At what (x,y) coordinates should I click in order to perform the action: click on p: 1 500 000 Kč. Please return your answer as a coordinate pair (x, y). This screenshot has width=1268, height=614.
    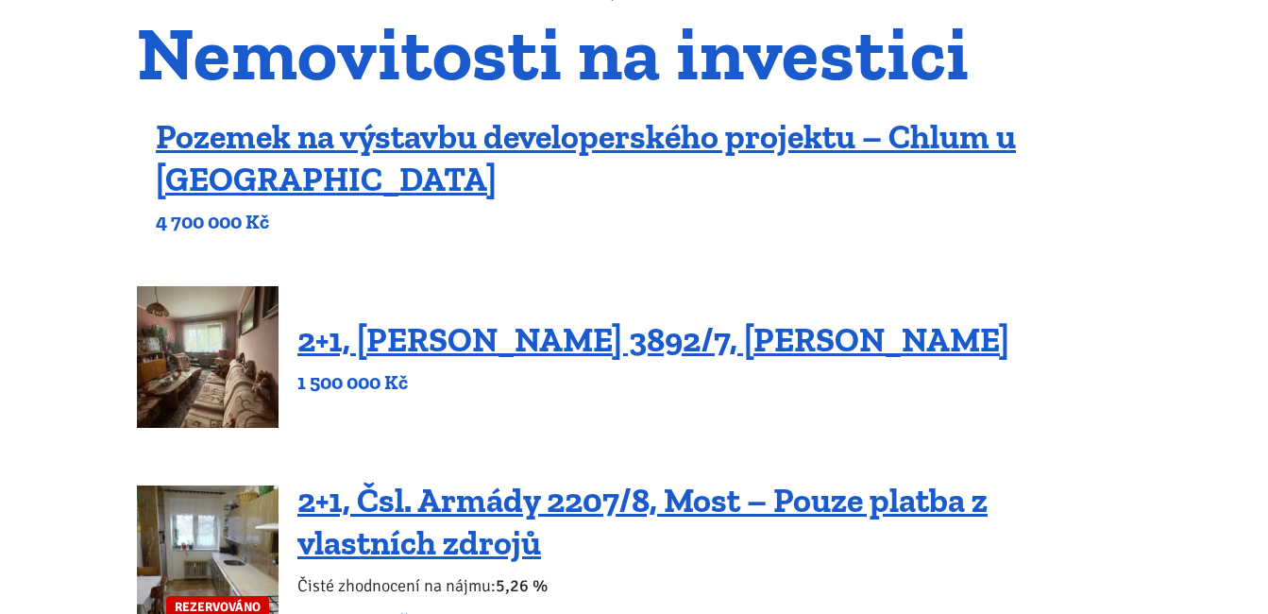
    Looking at the image, I should click on (653, 382).